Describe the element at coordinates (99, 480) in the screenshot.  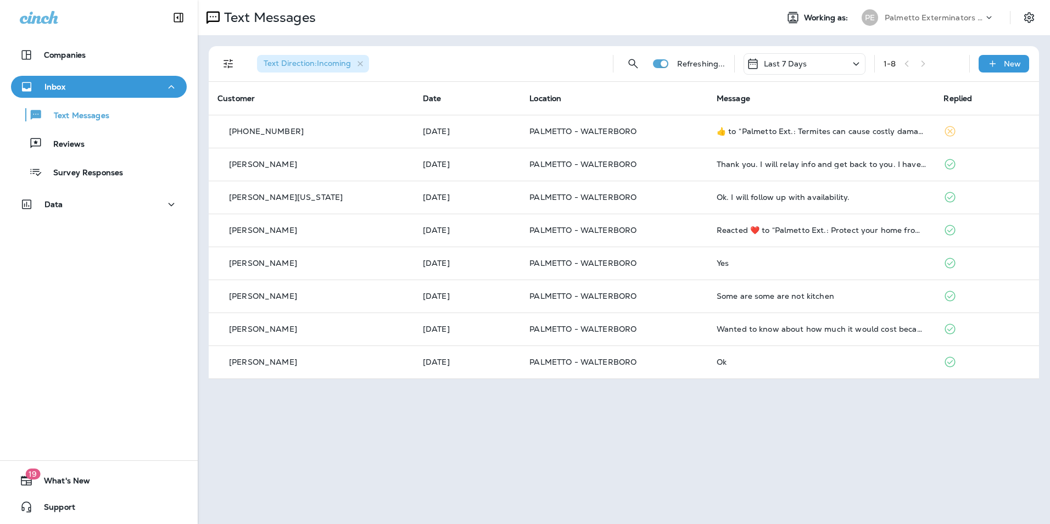
I see `button: 19What's New` at that location.